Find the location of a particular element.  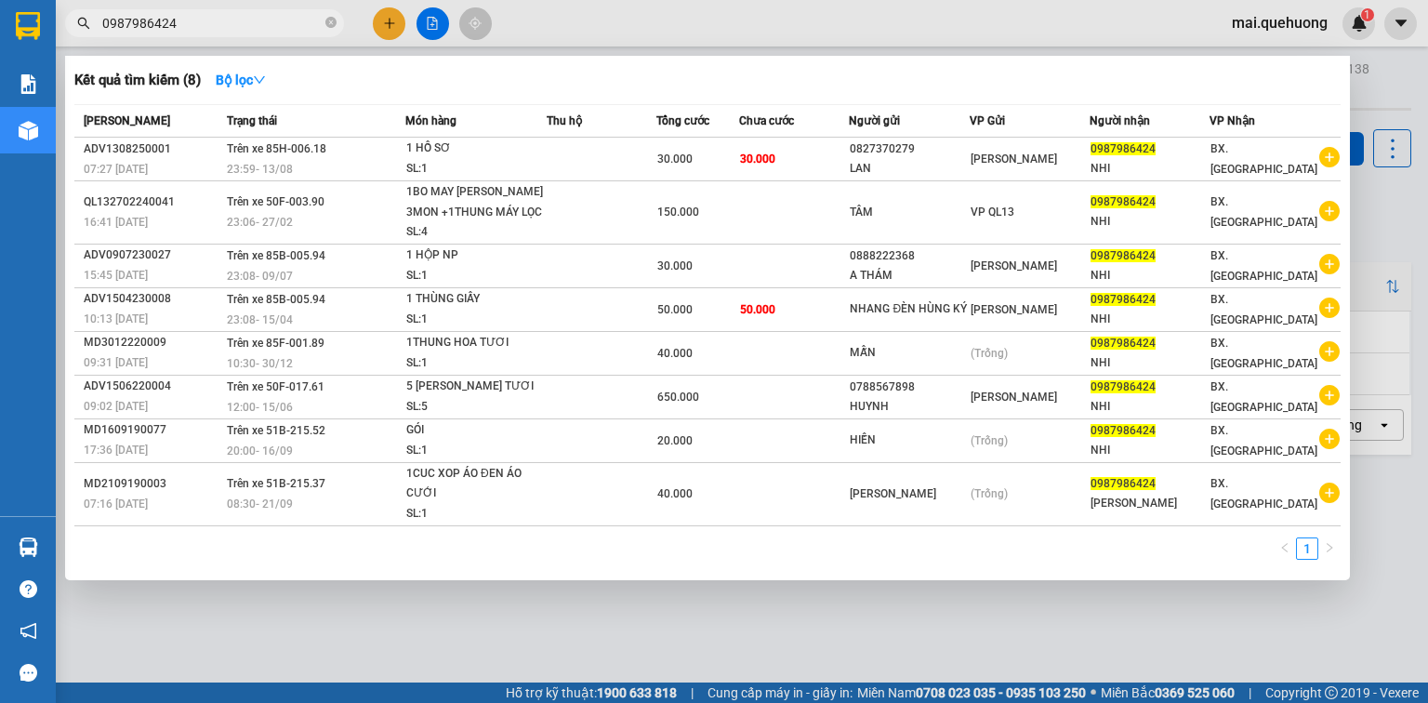

span: close-circle is located at coordinates (331, 22).